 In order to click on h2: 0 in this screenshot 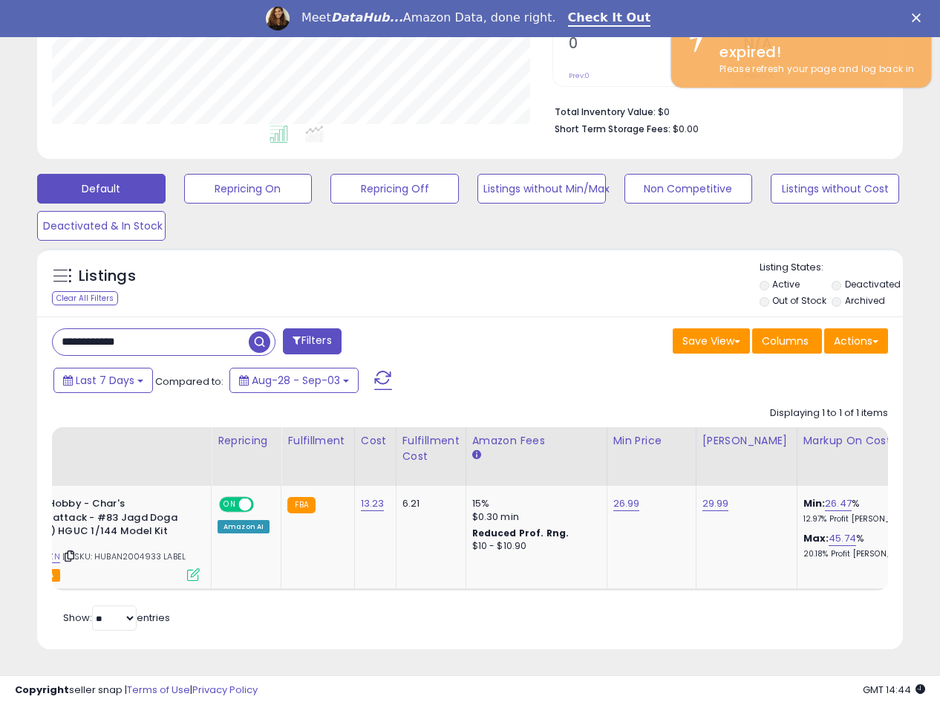, I will do `click(640, 45)`.